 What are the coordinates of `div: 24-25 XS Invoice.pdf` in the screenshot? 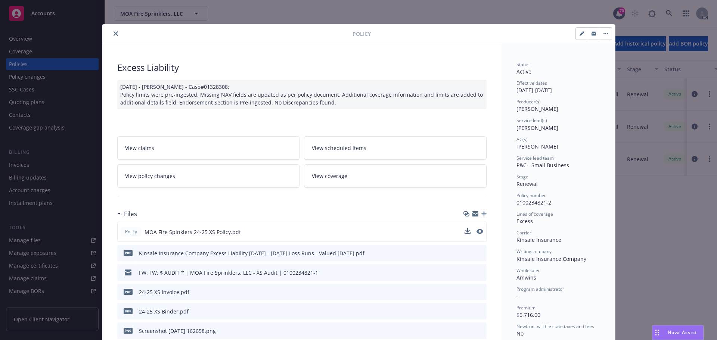 It's located at (164, 292).